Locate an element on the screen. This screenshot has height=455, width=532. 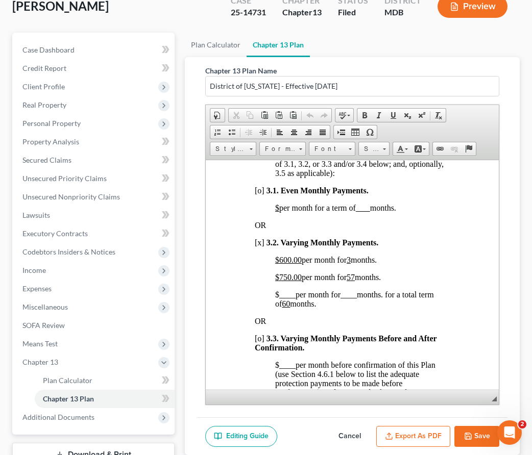
a: Decrease Indent is located at coordinates (248, 132).